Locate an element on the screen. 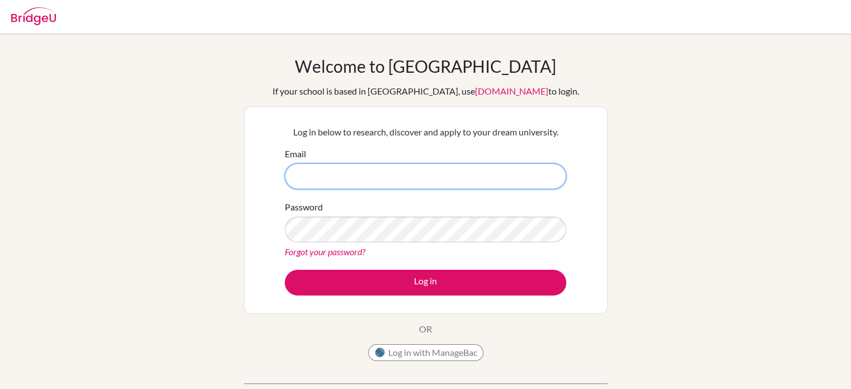 The image size is (851, 389). p: OR is located at coordinates (425, 329).